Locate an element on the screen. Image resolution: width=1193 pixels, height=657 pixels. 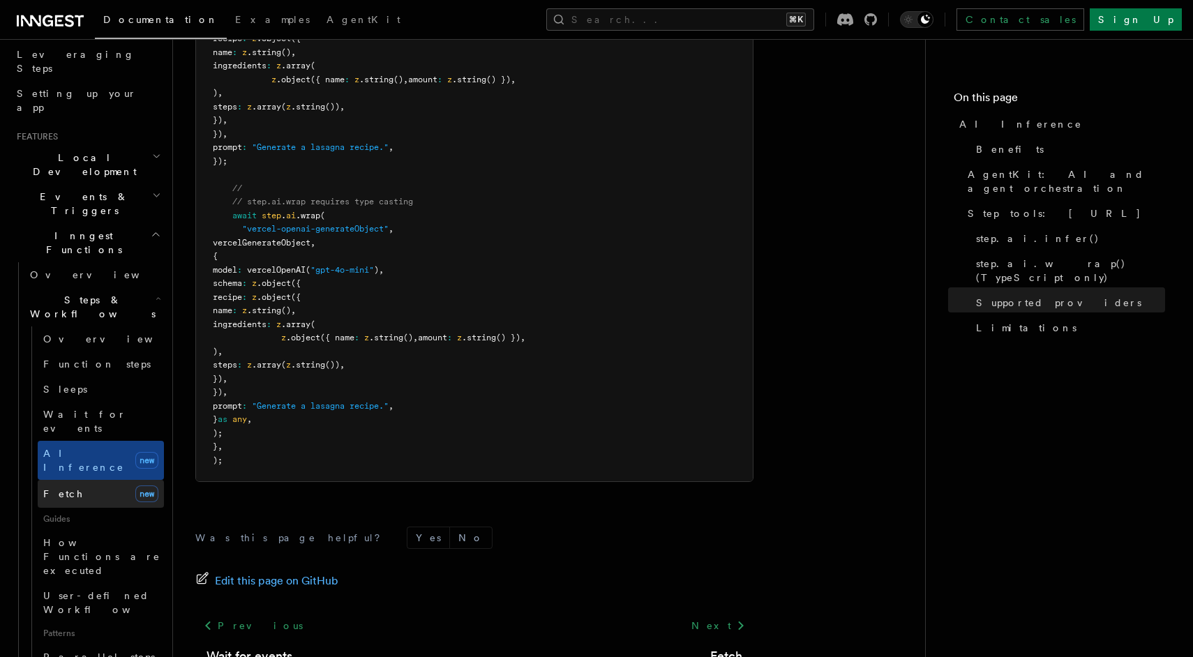
a: Benefits is located at coordinates (1067, 149).